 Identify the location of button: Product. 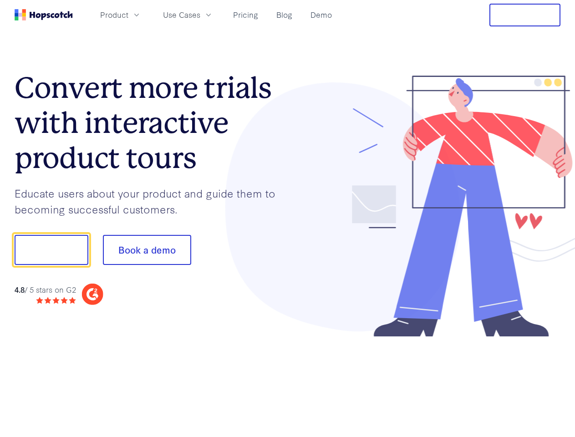
(121, 15).